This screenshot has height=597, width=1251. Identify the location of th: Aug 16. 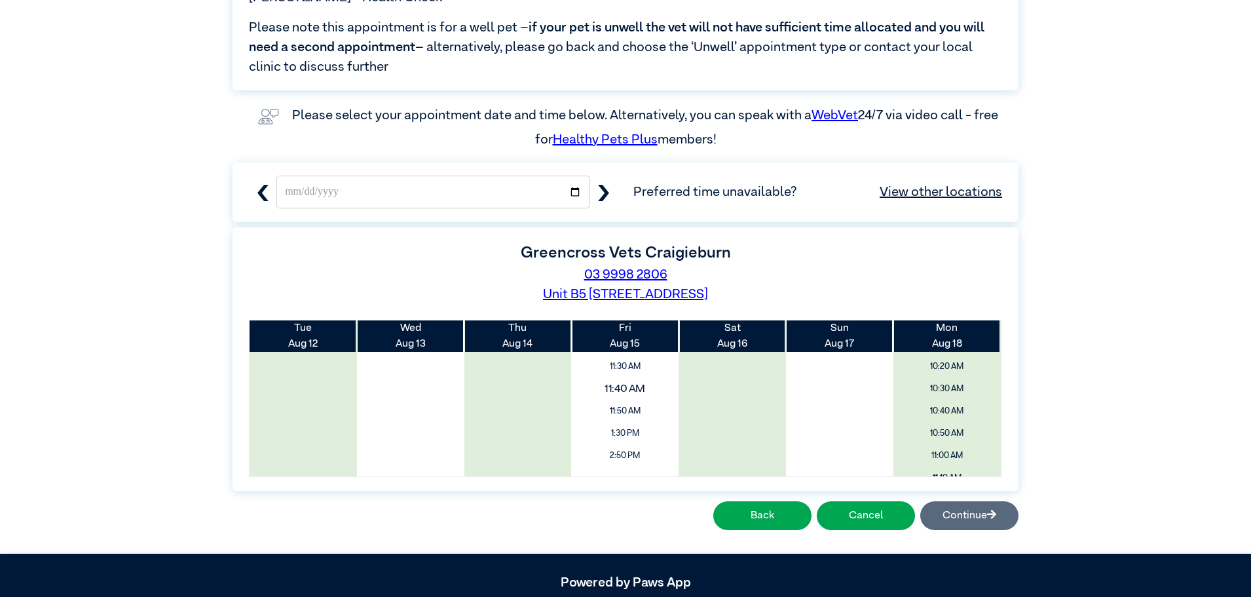
(732, 336).